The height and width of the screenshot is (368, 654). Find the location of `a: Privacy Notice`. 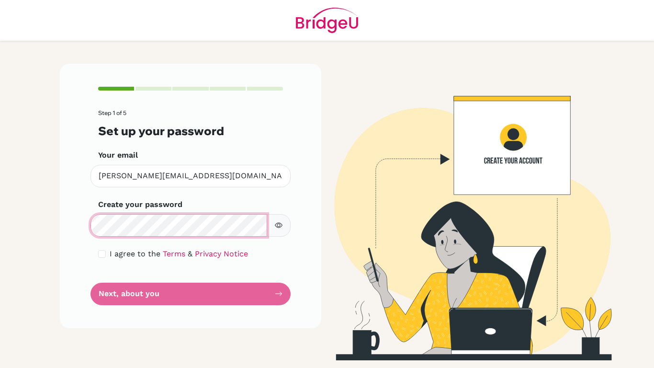

a: Privacy Notice is located at coordinates (221, 253).